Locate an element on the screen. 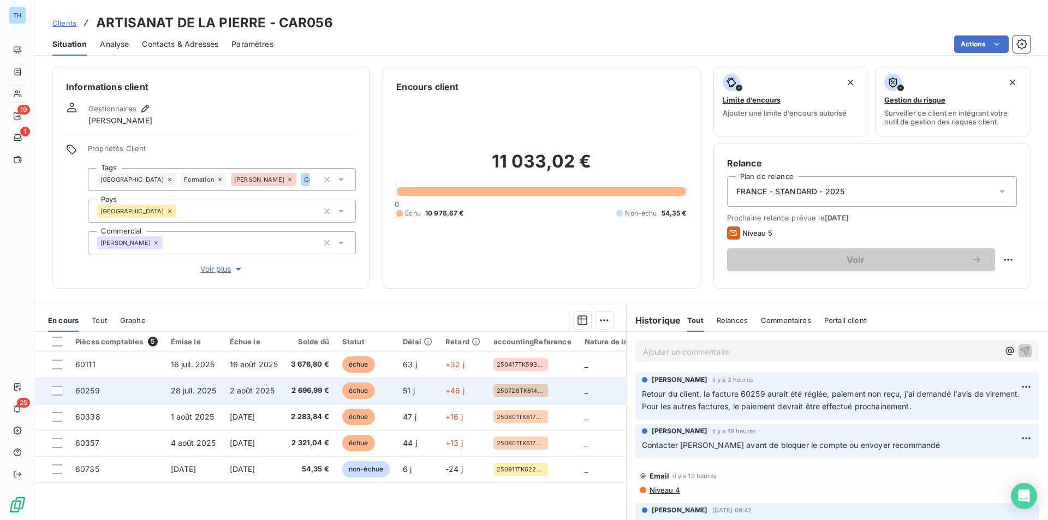  span: 60735 is located at coordinates (87, 469).